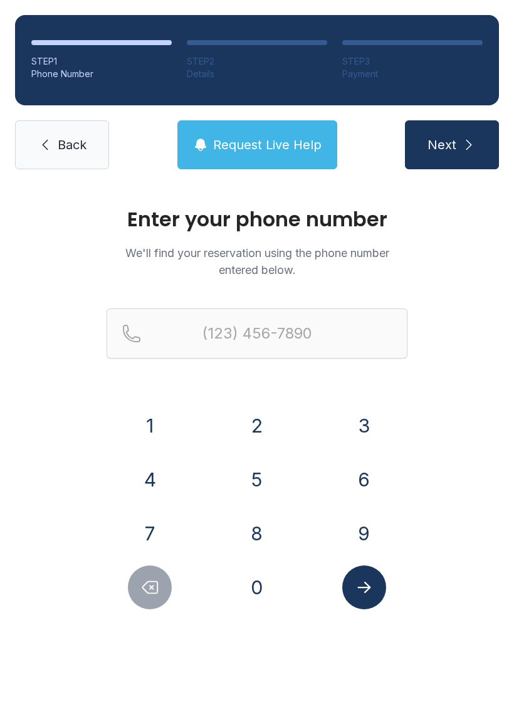 This screenshot has width=514, height=709. Describe the element at coordinates (257, 587) in the screenshot. I see `button: 0` at that location.